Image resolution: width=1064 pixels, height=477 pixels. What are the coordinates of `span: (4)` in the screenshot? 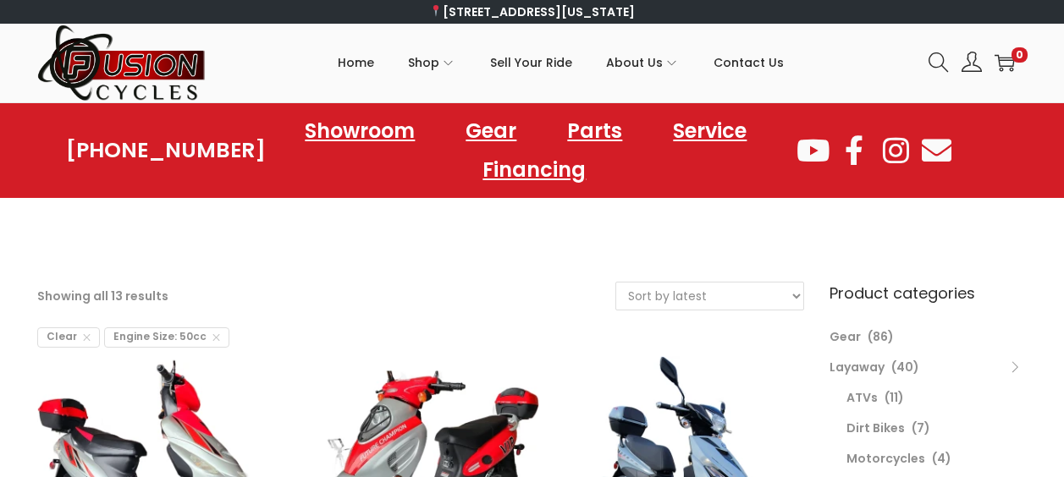 It's located at (941, 459).